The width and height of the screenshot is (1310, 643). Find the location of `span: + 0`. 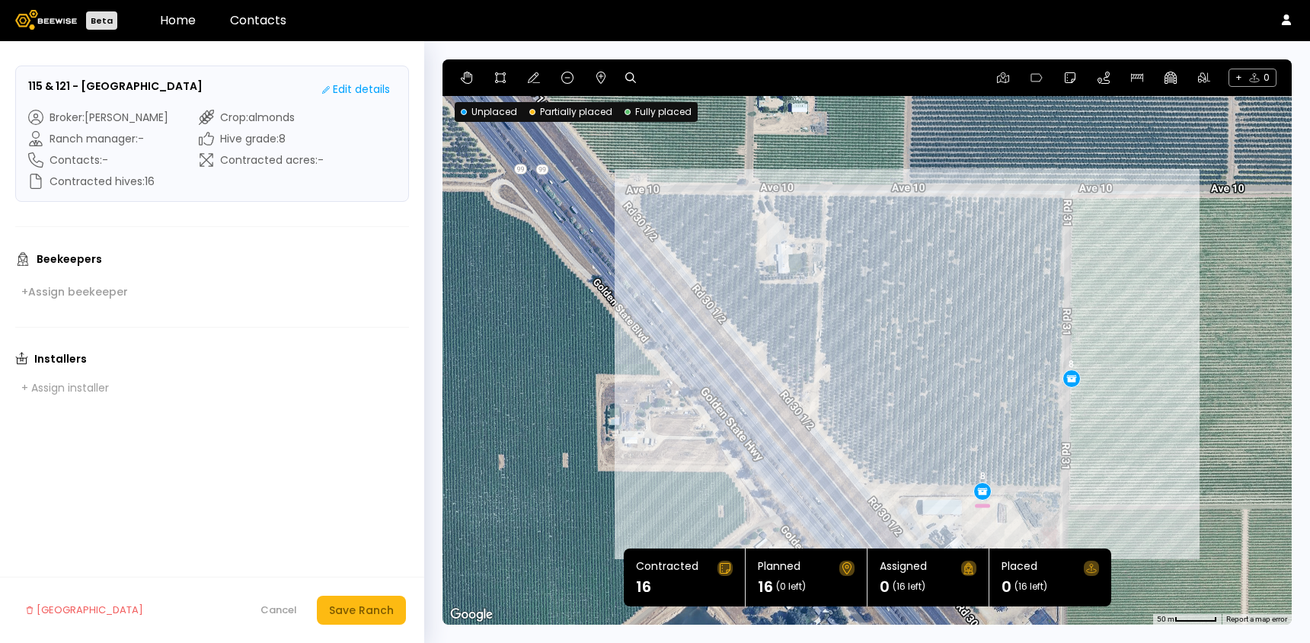

span: + 0 is located at coordinates (1253, 78).